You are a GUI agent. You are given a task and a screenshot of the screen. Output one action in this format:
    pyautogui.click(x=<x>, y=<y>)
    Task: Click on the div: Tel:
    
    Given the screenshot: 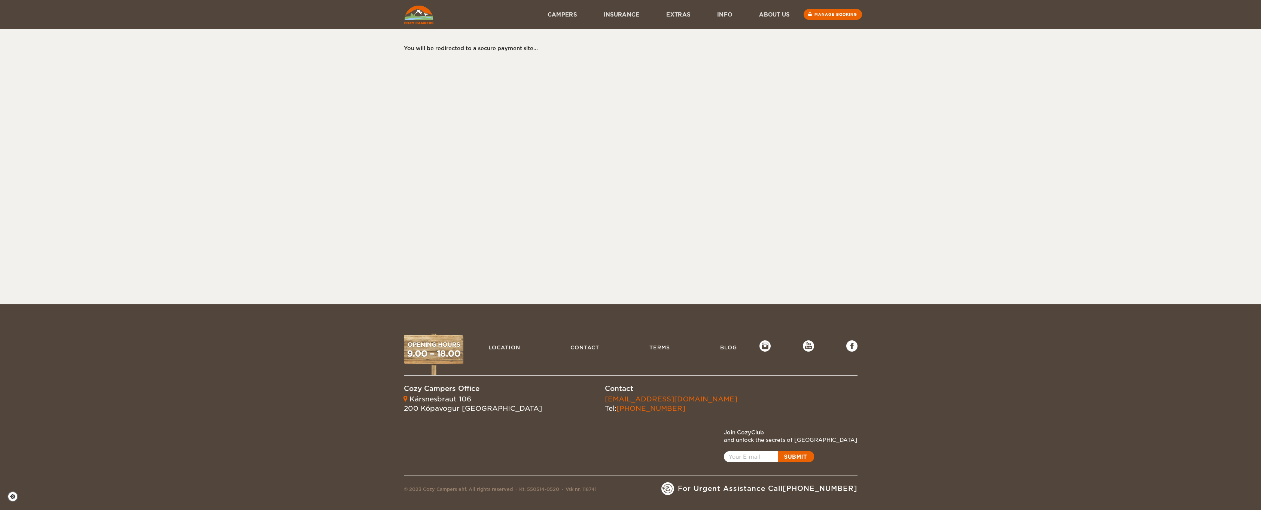 What is the action you would take?
    pyautogui.click(x=671, y=404)
    